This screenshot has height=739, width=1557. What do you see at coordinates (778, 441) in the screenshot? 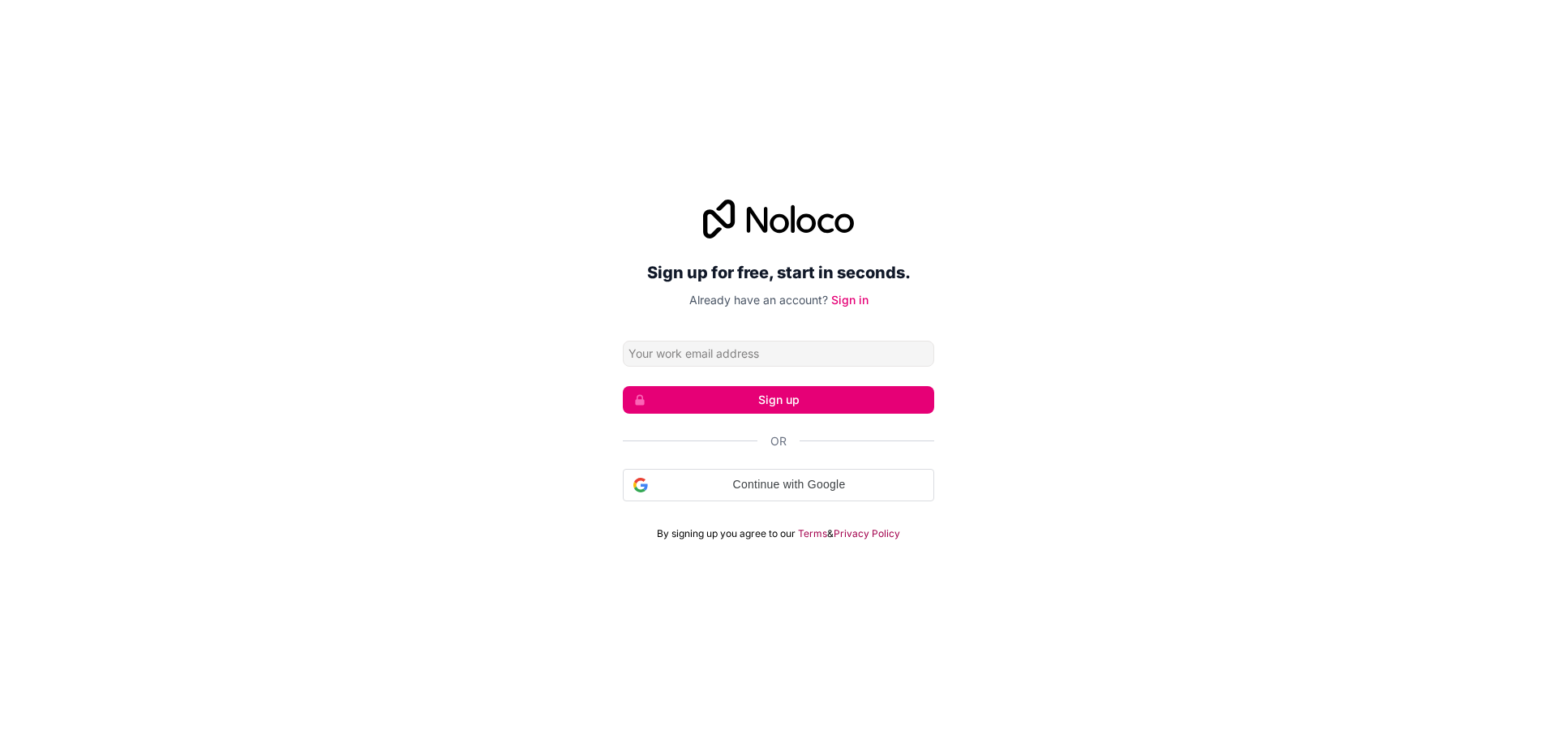
I see `span: Or` at bounding box center [778, 441].